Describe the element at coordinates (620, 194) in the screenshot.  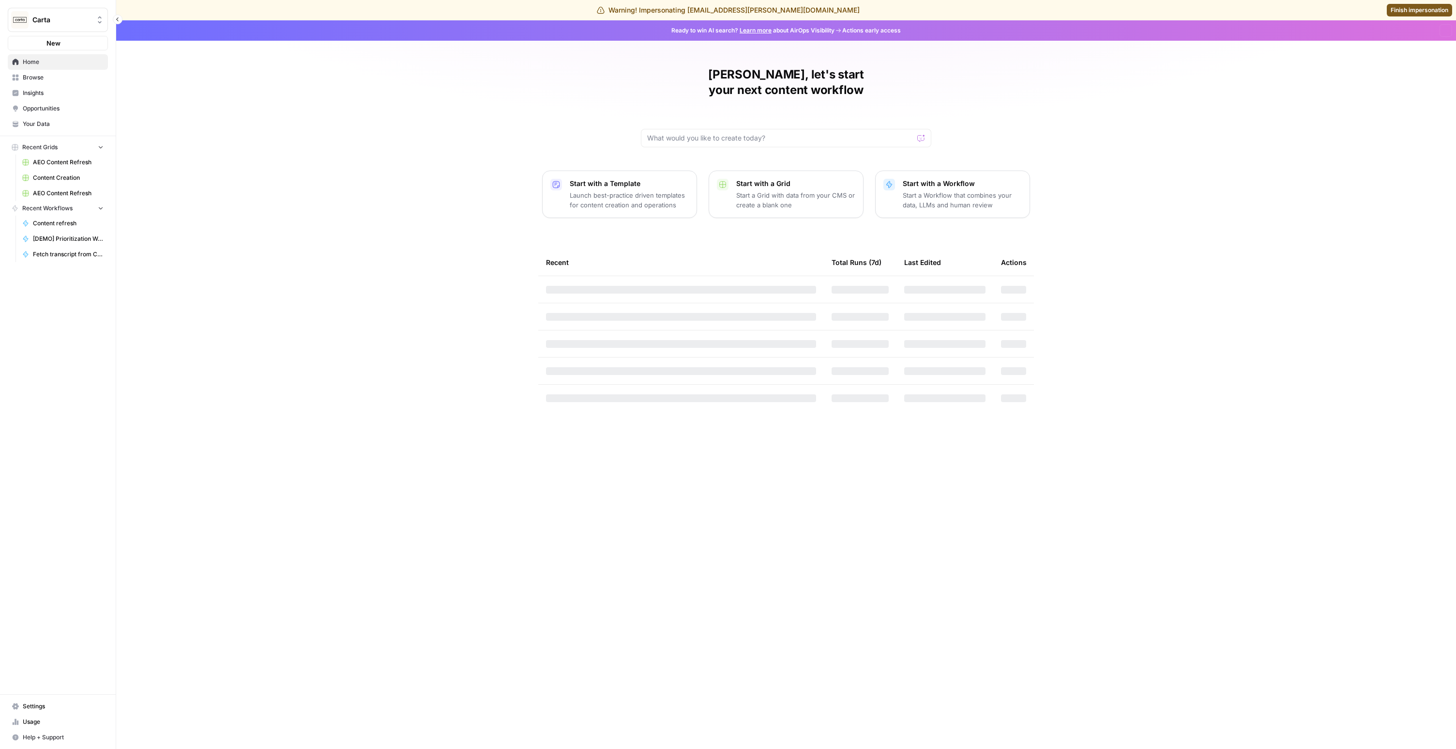
I see `button: Start with a TemplateLaunch best-practice driven templates for content creation and operations` at that location.